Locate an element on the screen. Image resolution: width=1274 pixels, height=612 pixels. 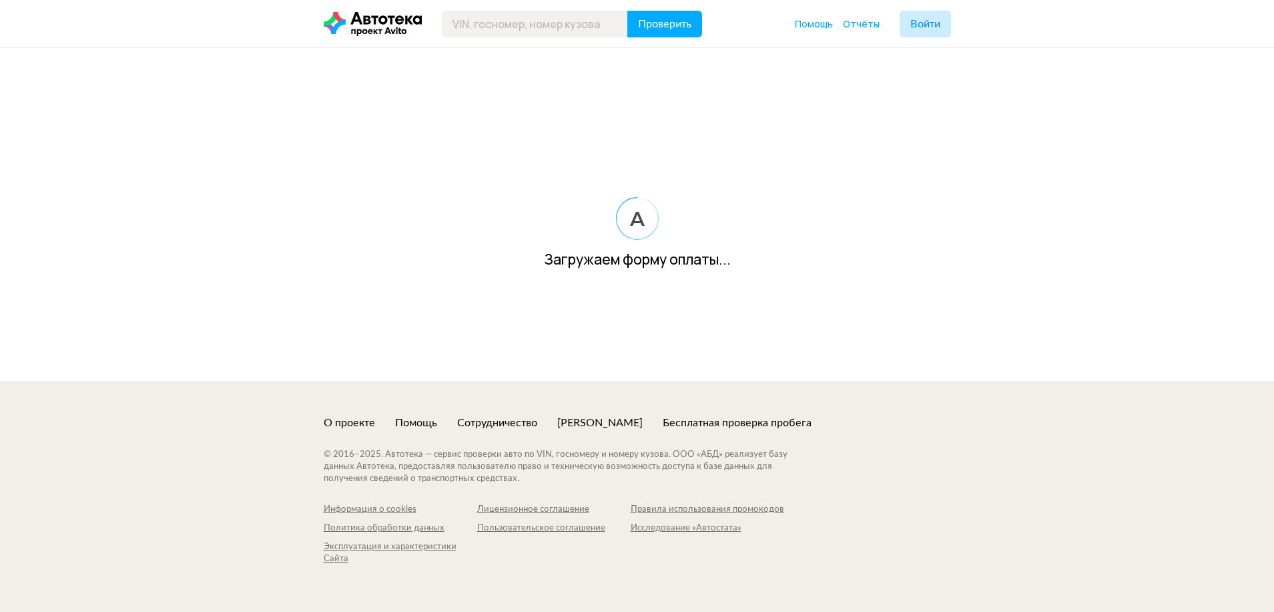
div: Правила использования промокодов is located at coordinates (708, 509).